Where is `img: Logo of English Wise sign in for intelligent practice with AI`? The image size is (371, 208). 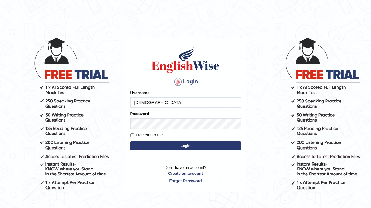 img: Logo of English Wise sign in for intelligent practice with AI is located at coordinates (186, 60).